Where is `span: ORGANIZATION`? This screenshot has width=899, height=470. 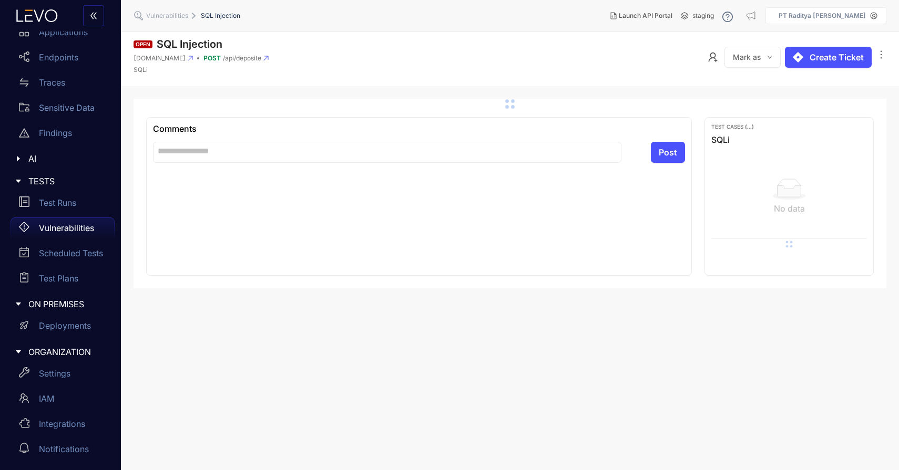 span: ORGANIZATION is located at coordinates (67, 352).